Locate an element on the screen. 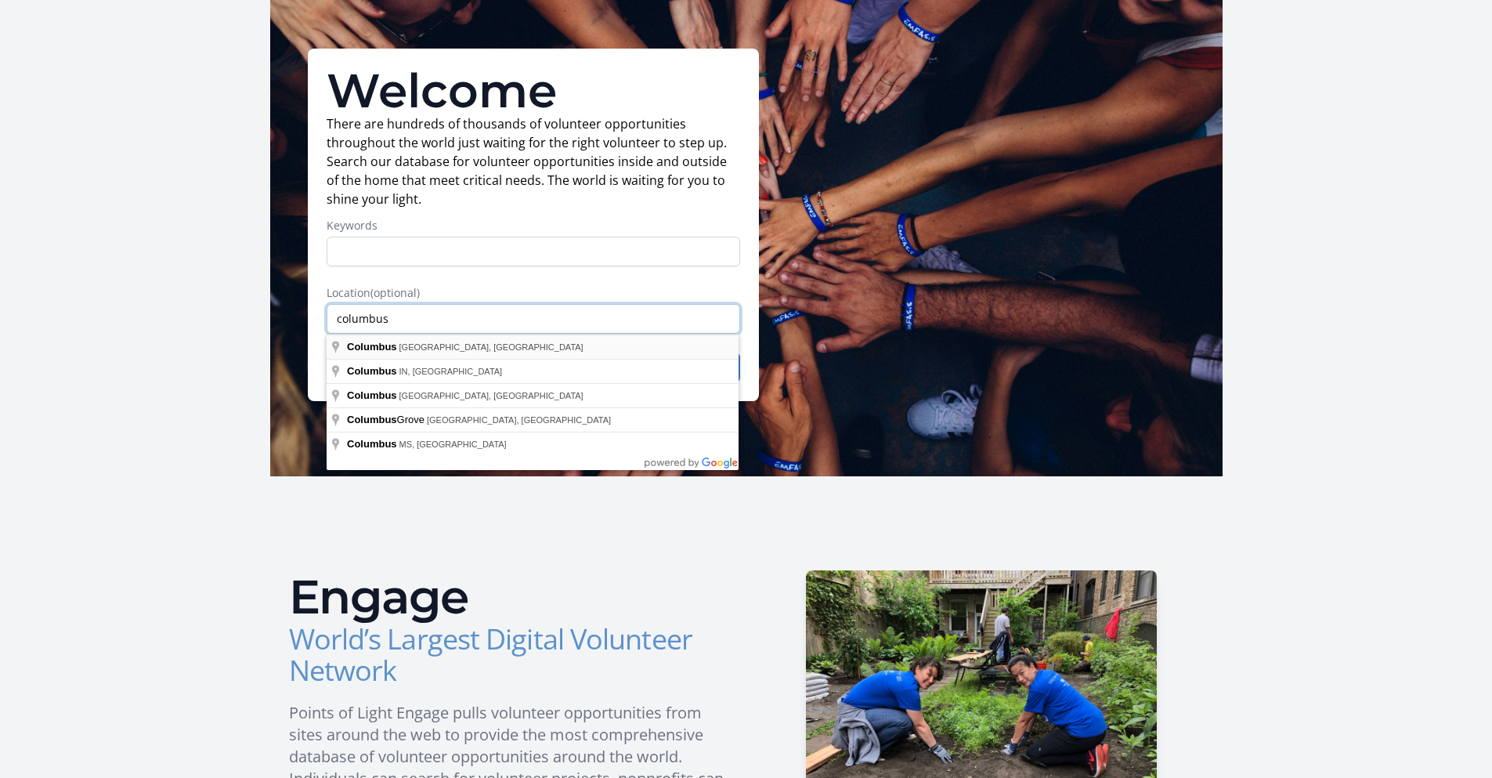 This screenshot has height=778, width=1492. p: There are hundreds of thousands of volunteer opportunities throughout the world just waiting for ... is located at coordinates (533, 161).